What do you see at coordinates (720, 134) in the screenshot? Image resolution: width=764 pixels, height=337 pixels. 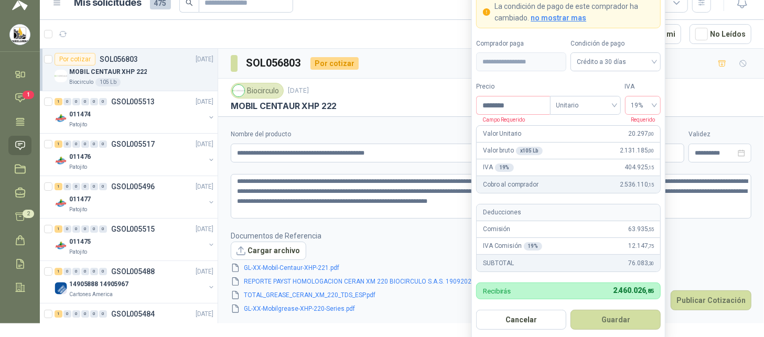 I see `label: Validez` at bounding box center [720, 134].